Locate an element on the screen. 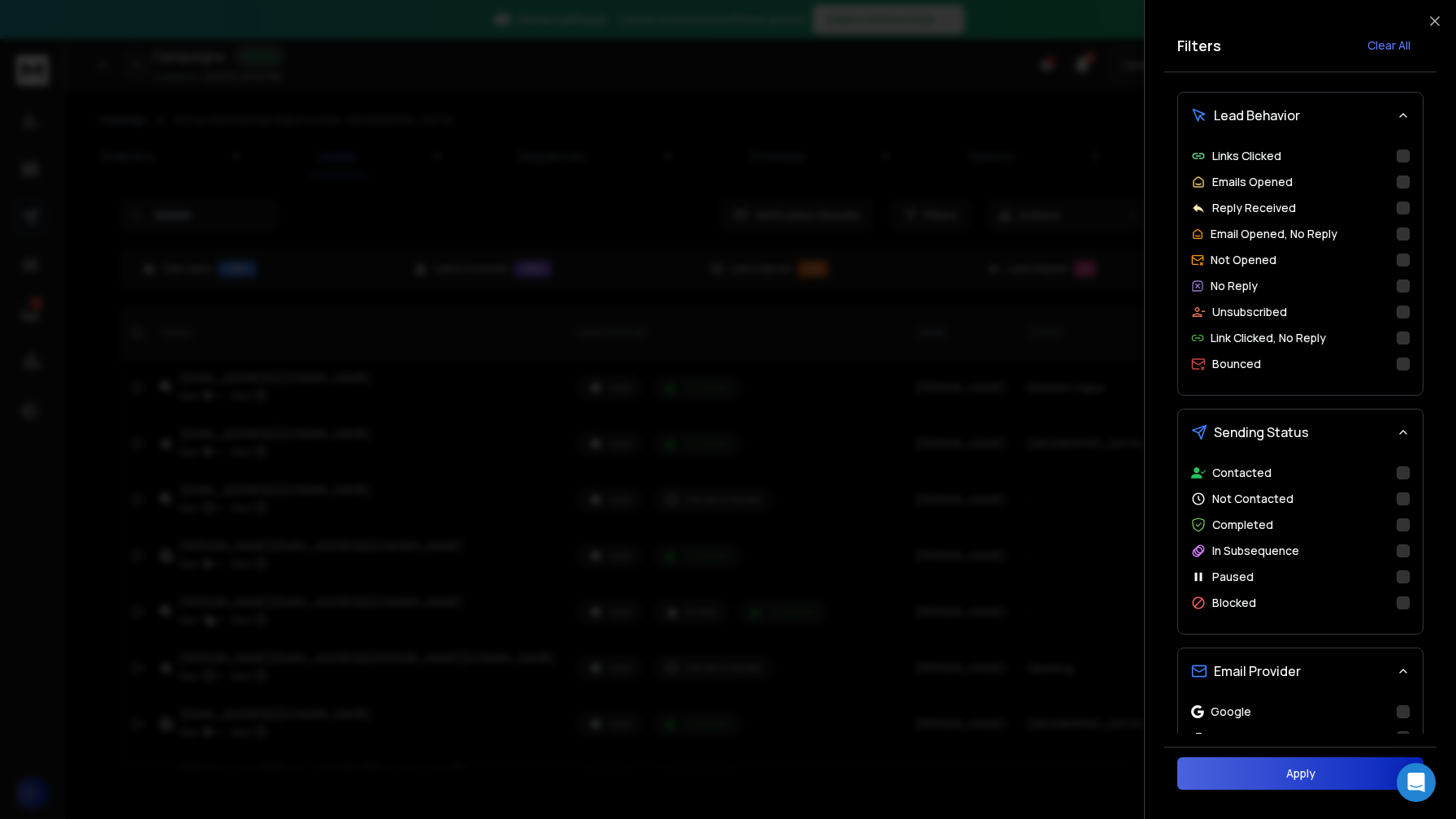 This screenshot has height=819, width=1456. p: Not Contacted is located at coordinates (1253, 499).